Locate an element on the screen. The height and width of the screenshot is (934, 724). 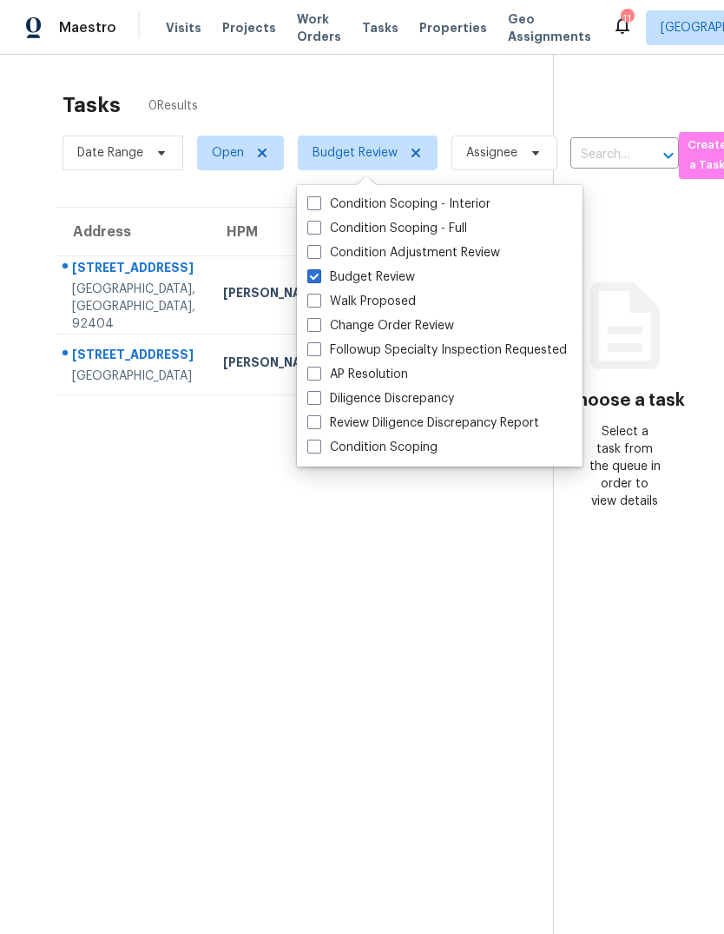
label: AP Resolution is located at coordinates (358, 374).